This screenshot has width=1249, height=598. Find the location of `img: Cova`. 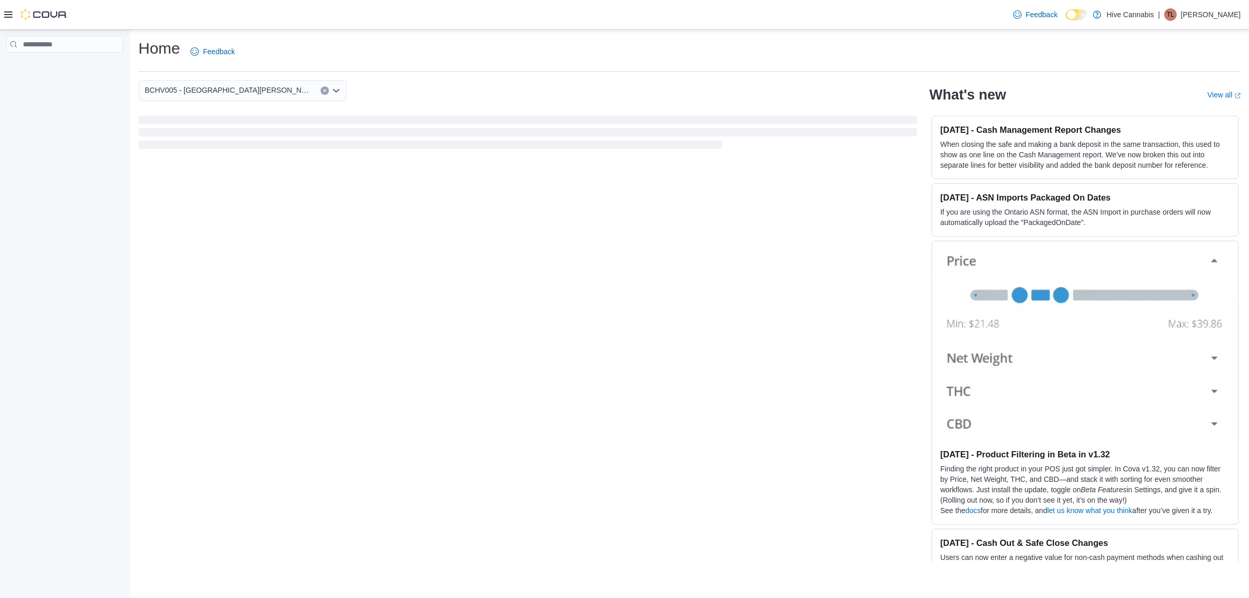

img: Cova is located at coordinates (44, 15).